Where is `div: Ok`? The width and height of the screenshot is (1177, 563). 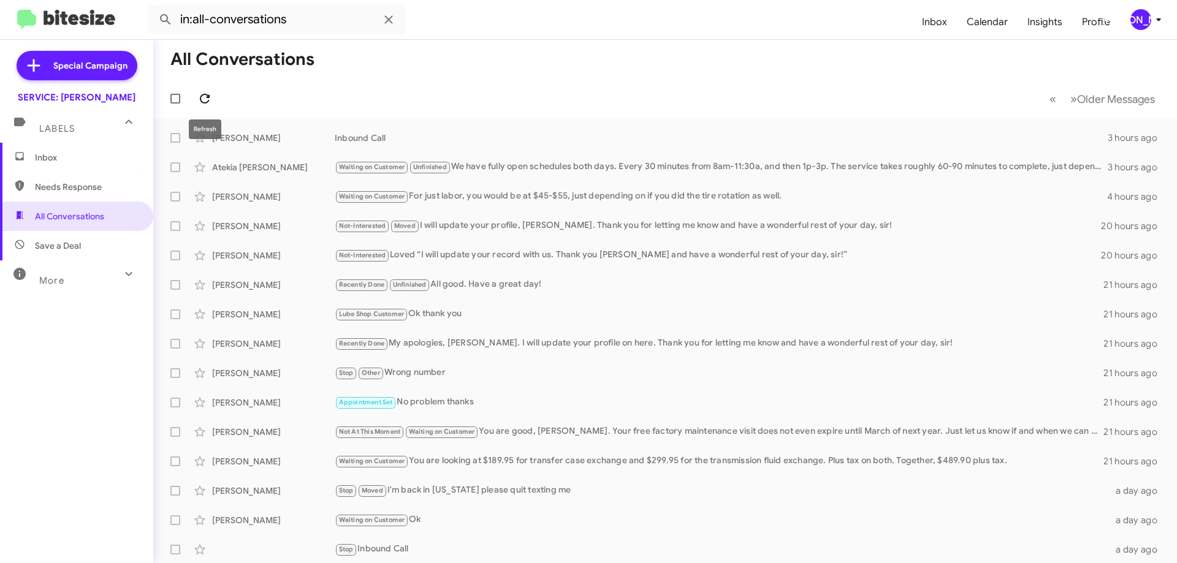 div: Ok is located at coordinates (721, 520).